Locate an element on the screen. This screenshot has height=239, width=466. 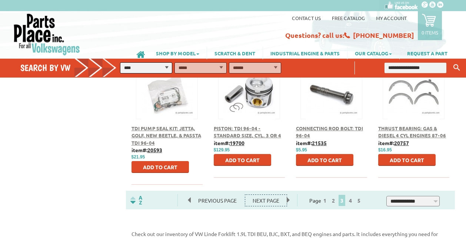
u: 21535 is located at coordinates (320, 143).